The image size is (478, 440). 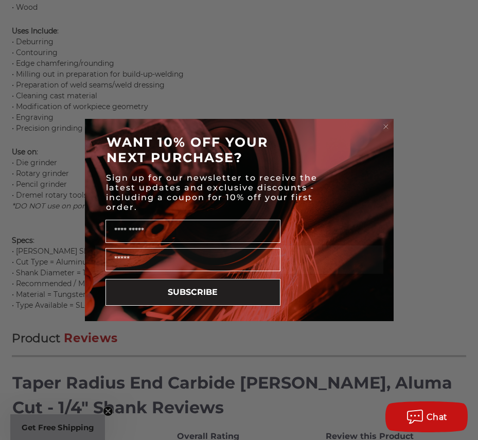 What do you see at coordinates (436, 416) in the screenshot?
I see `span: Chat` at bounding box center [436, 416].